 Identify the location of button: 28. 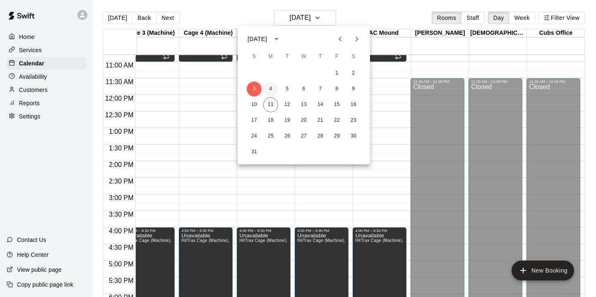
(320, 136).